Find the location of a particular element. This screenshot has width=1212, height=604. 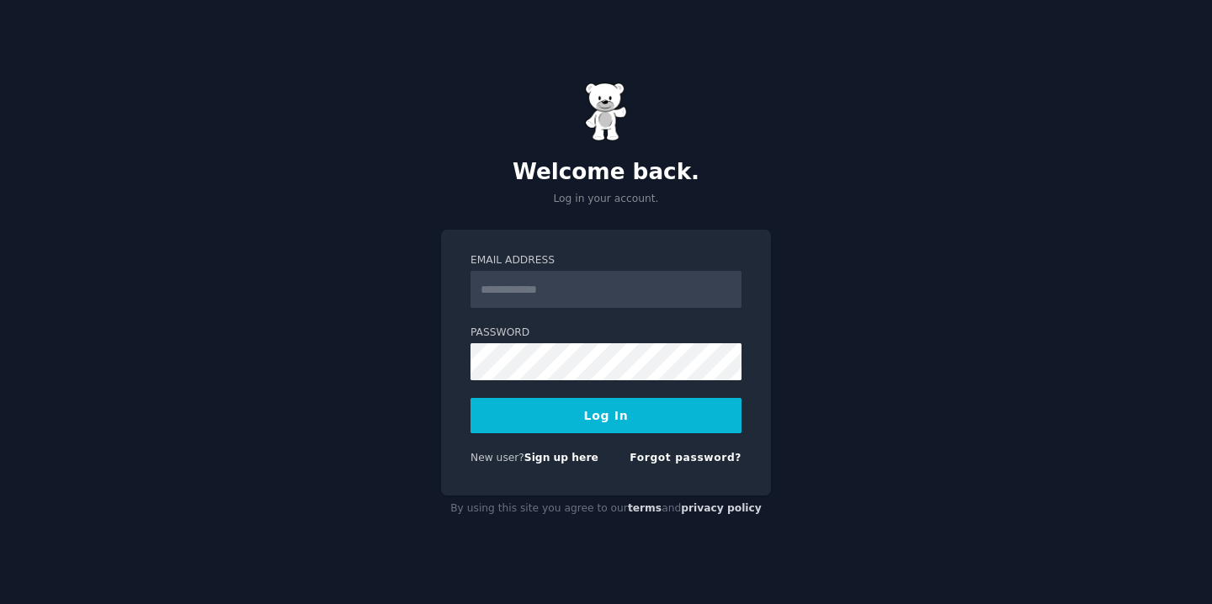

button: Log In is located at coordinates (606, 416).